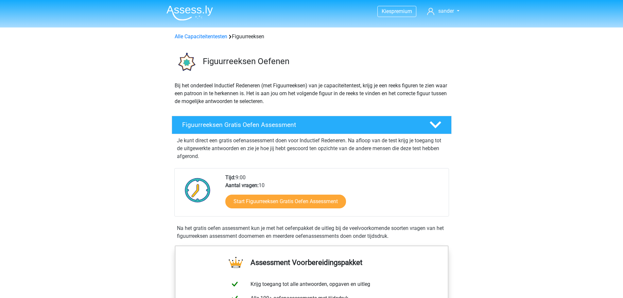  Describe the element at coordinates (324, 61) in the screenshot. I see `h3: Figuurreeksen Oefenen` at that location.